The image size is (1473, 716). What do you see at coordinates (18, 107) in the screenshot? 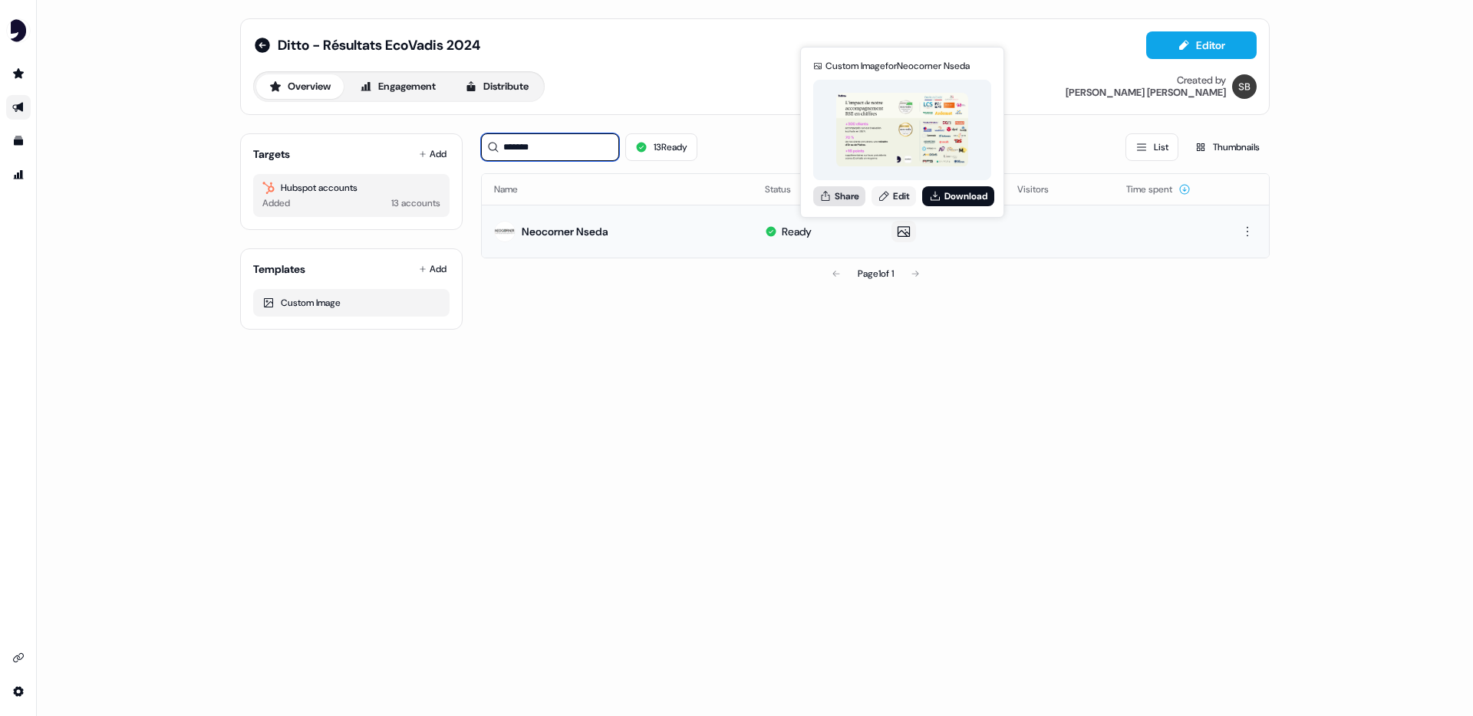
I see `a: Go to outbound experience` at bounding box center [18, 107].